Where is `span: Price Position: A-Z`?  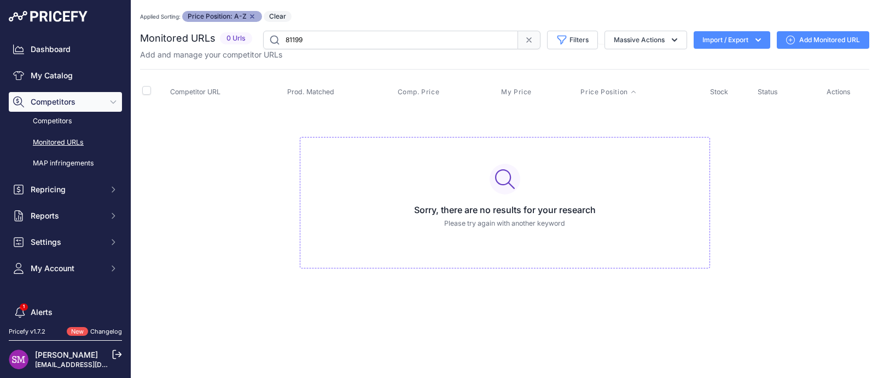
span: Price Position: A-Z is located at coordinates (222, 16).